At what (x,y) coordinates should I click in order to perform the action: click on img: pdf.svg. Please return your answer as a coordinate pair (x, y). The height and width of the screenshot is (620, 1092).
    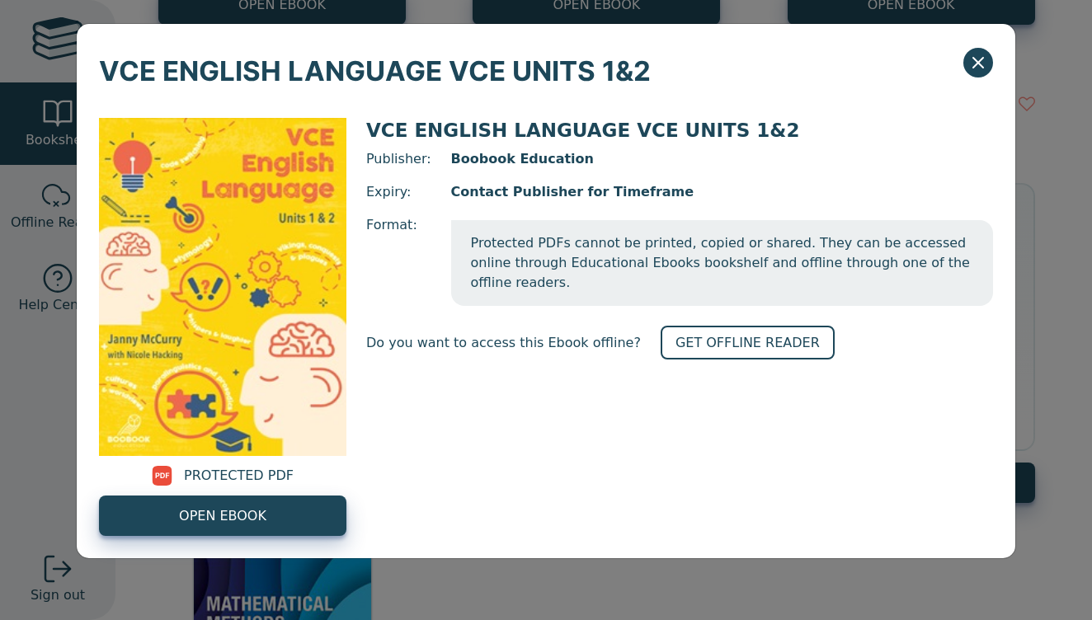
    Looking at the image, I should click on (162, 476).